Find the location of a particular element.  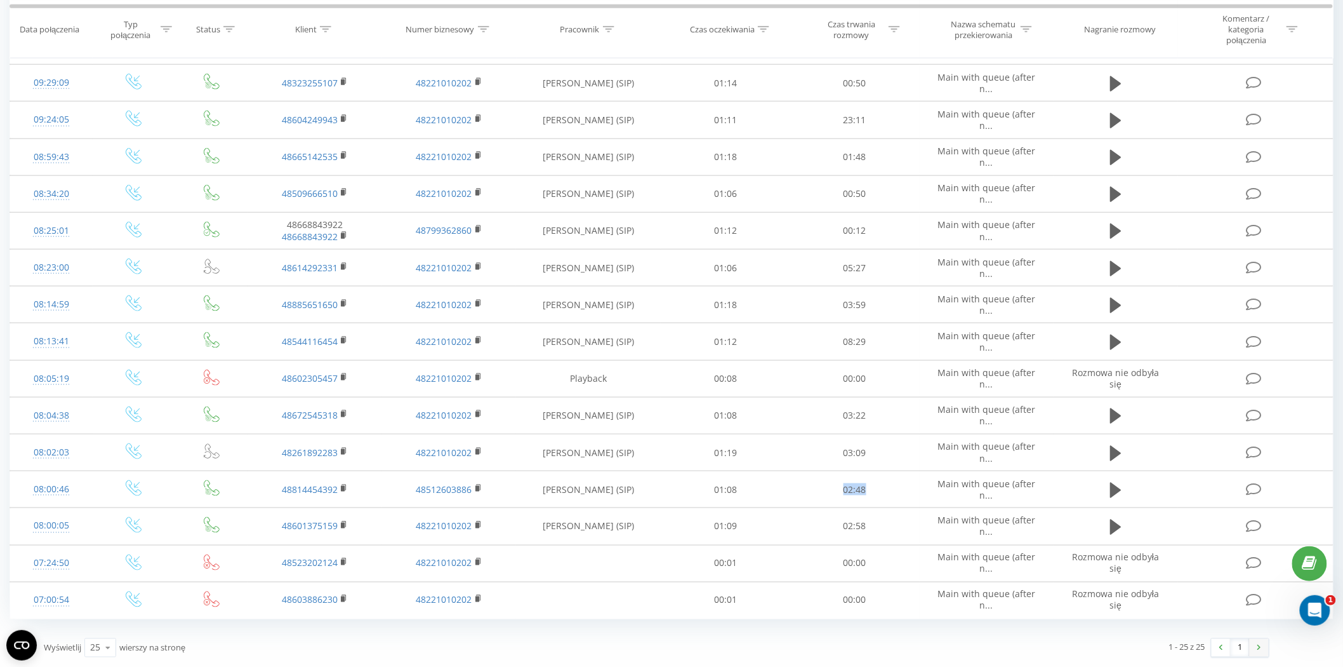

div: 25 is located at coordinates (95, 648).